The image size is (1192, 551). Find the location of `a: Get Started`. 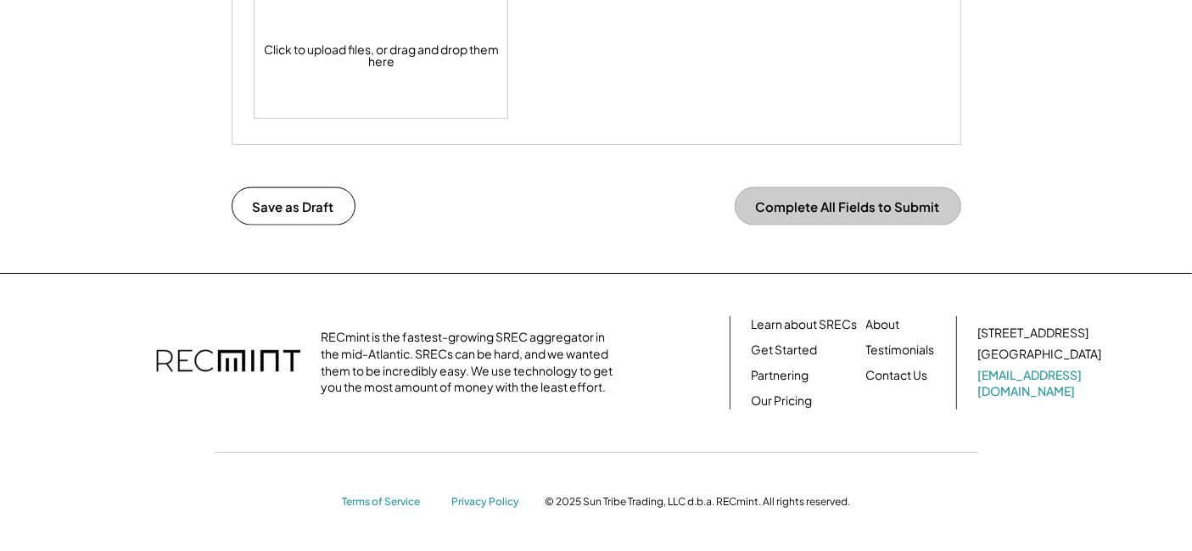

a: Get Started is located at coordinates (784, 350).